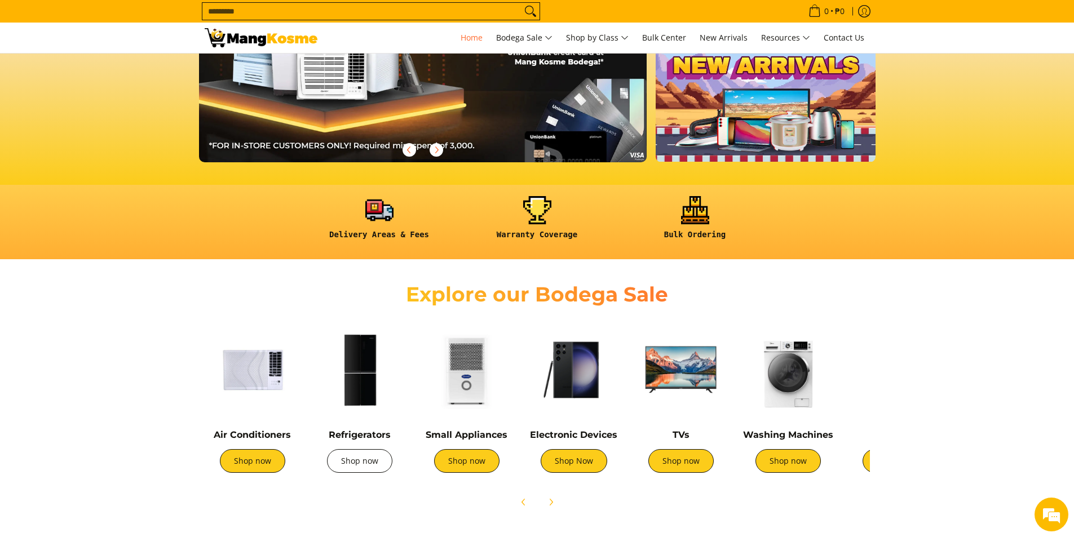 The image size is (1074, 537). What do you see at coordinates (198, 19) in the screenshot?
I see `div: Minimize live chat window` at bounding box center [198, 19].